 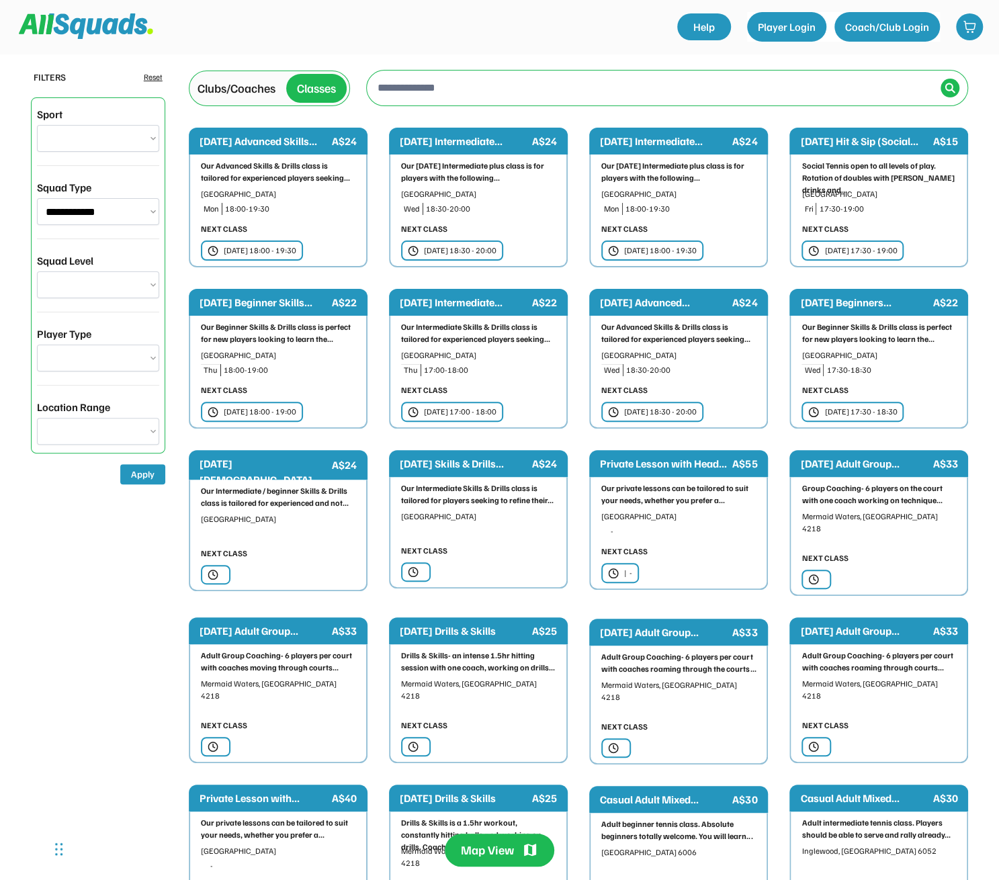 What do you see at coordinates (478, 495) in the screenshot?
I see `div: Our Intermediate Skills & Drills class is tailored for players seeking to refine their...` at bounding box center [478, 495].